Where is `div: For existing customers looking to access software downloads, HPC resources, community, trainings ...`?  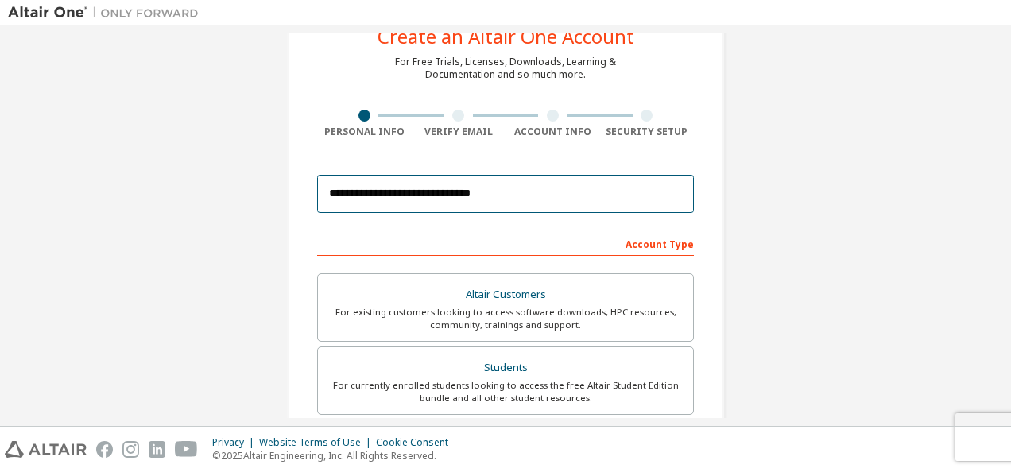
div: For existing customers looking to access software downloads, HPC resources, community, trainings ... is located at coordinates (505, 319).